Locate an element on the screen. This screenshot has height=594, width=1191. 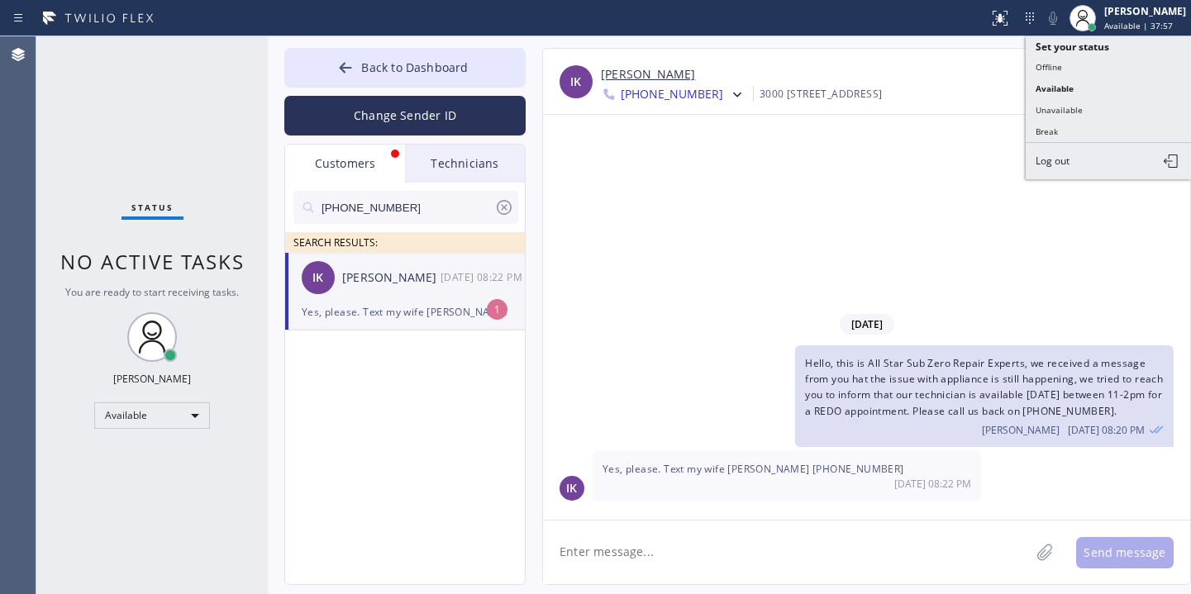
span: Back to Dashboard is located at coordinates (414, 67).